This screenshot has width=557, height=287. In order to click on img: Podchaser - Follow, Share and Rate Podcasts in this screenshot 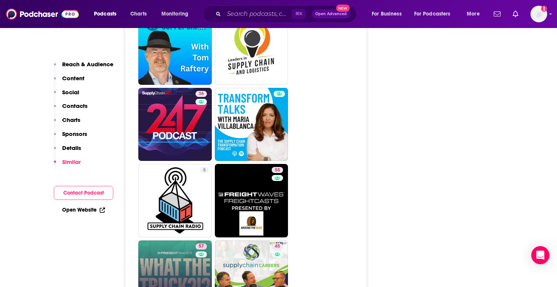, I will do `click(42, 14)`.